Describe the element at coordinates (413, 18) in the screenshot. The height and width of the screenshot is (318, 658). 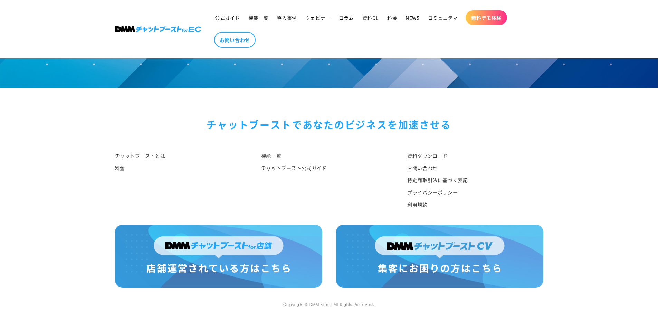
I see `a: NEWS` at that location.